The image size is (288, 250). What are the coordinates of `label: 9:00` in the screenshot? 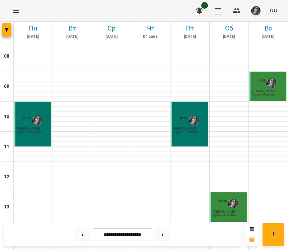 It's located at (262, 81).